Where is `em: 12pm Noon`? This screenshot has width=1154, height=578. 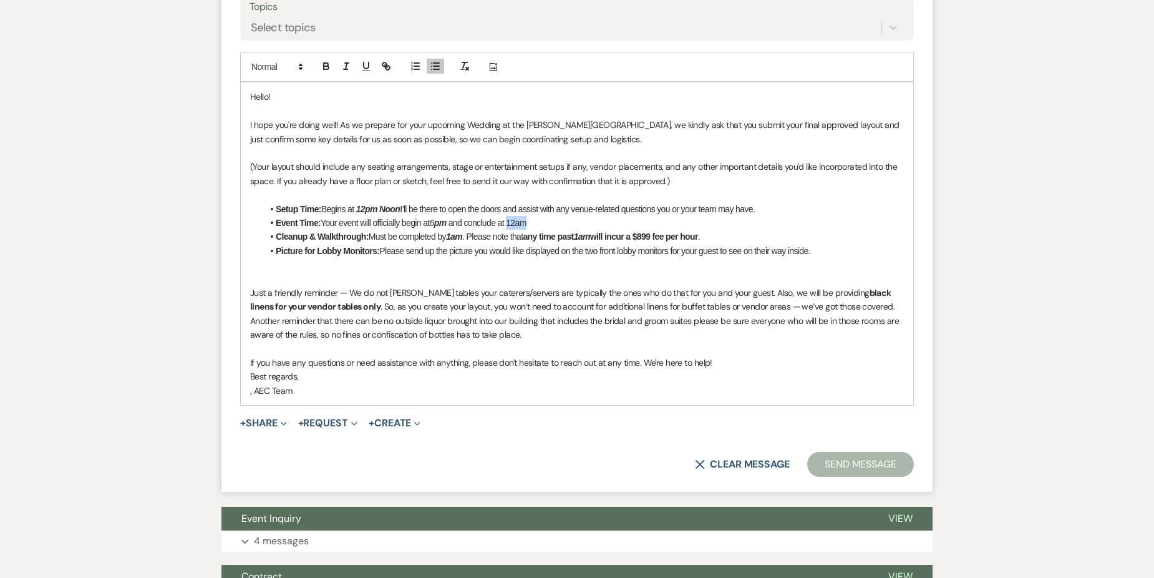 em: 12pm Noon is located at coordinates (378, 209).